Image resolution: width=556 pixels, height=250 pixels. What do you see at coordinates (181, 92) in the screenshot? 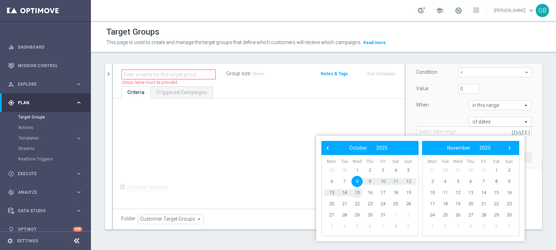
I see `a: Triggered Campaigns` at bounding box center [181, 92].